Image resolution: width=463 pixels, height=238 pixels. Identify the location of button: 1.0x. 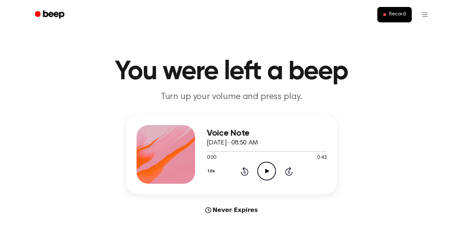
(212, 171).